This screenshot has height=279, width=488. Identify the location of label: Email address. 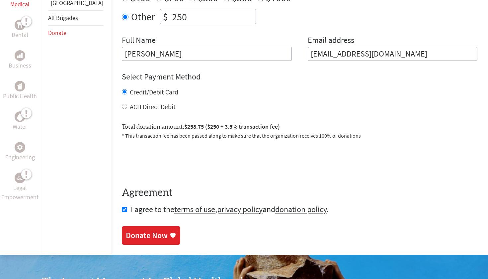
(331, 41).